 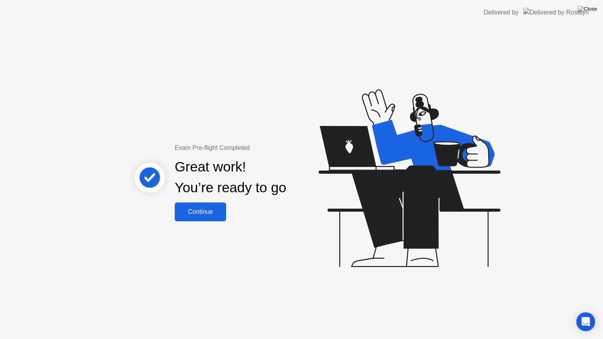 I want to click on img: Close, so click(x=588, y=9).